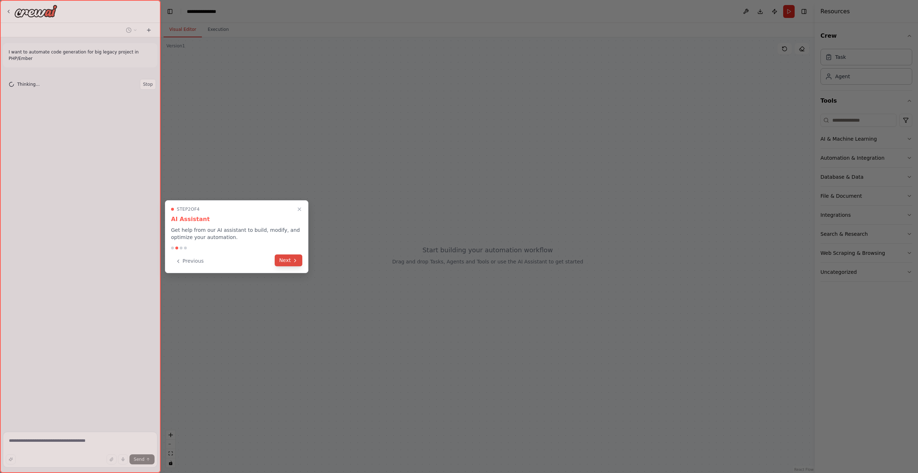 Image resolution: width=918 pixels, height=473 pixels. What do you see at coordinates (170, 11) in the screenshot?
I see `button: Hide left sidebar` at bounding box center [170, 11].